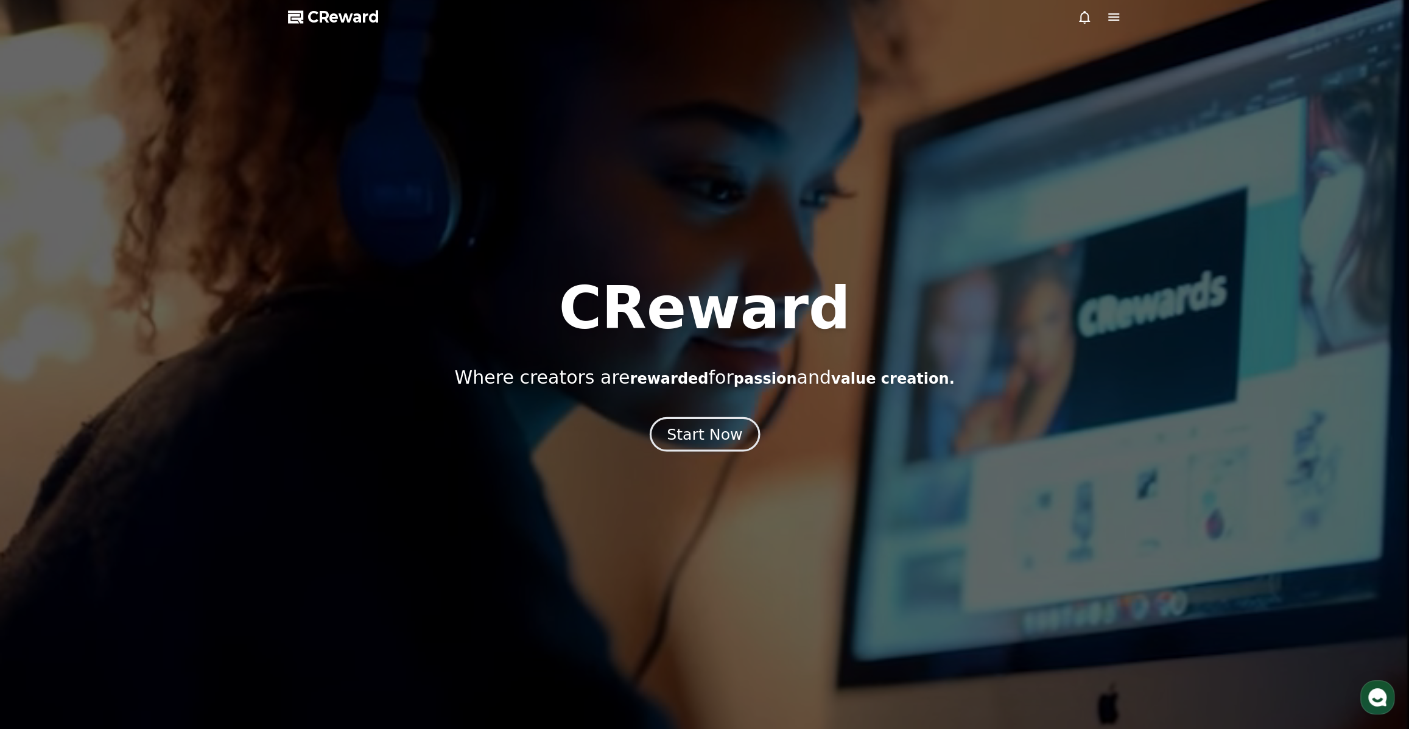  Describe the element at coordinates (195, 401) in the screenshot. I see `a: Settings` at that location.